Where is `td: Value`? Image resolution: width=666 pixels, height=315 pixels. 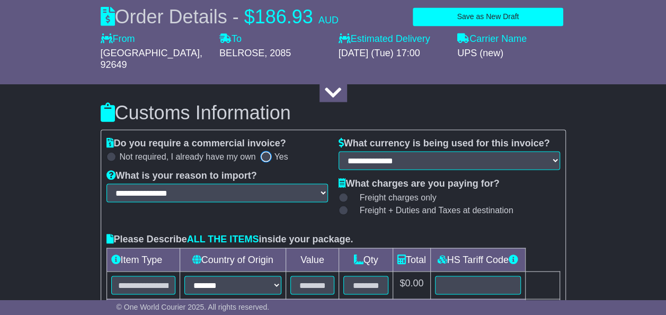
td: Value is located at coordinates (312, 259).